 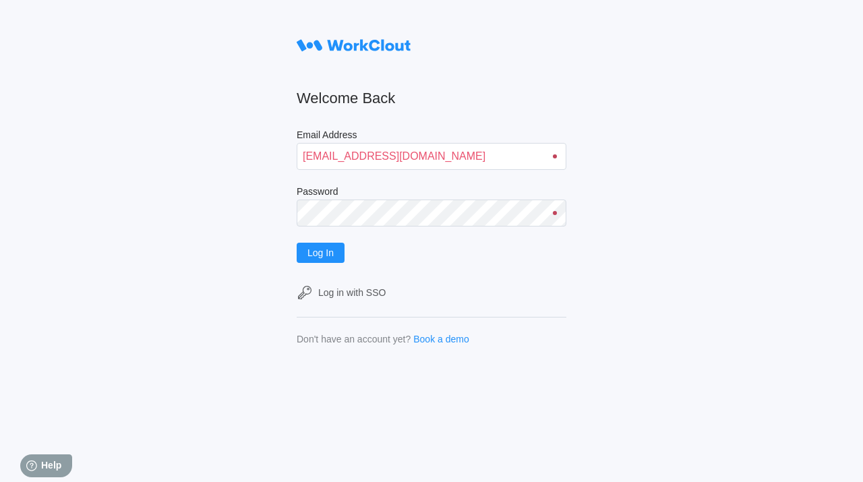 What do you see at coordinates (441, 339) in the screenshot?
I see `a: Book a demo` at bounding box center [441, 339].